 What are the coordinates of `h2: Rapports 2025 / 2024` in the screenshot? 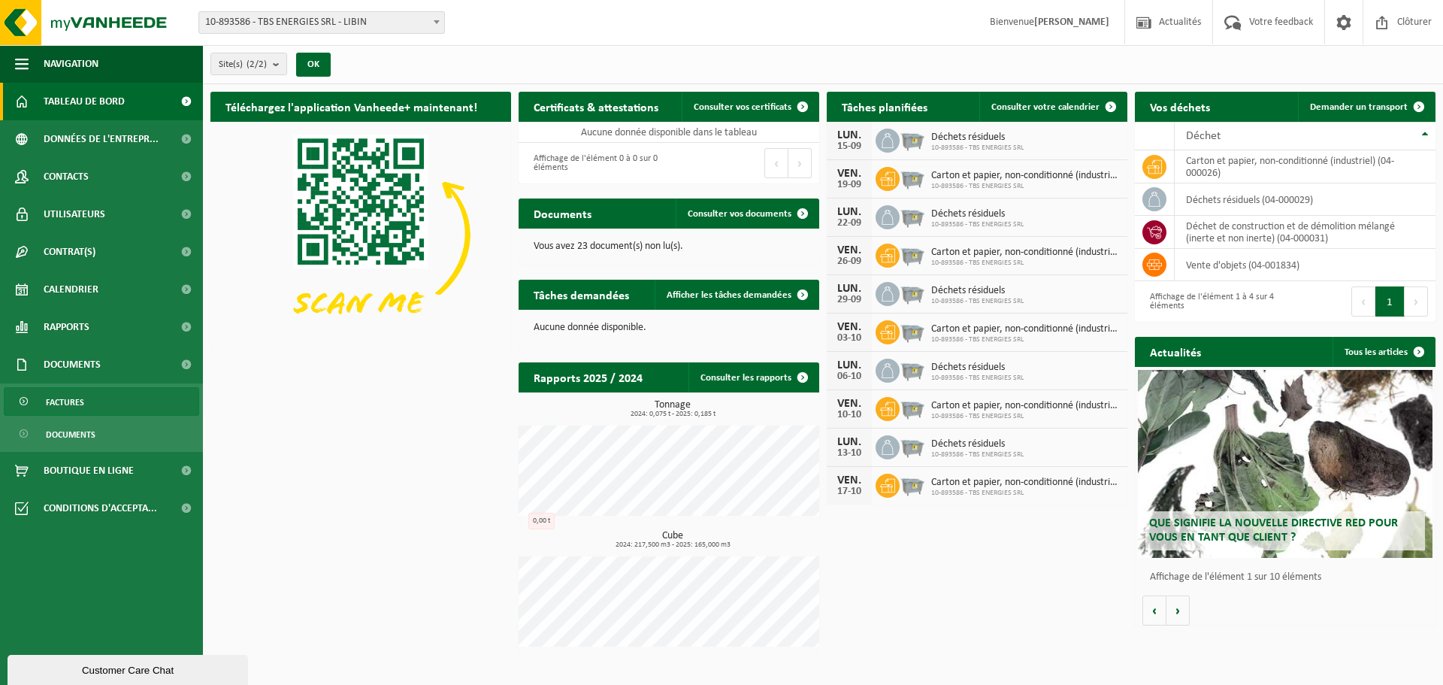 It's located at (588, 376).